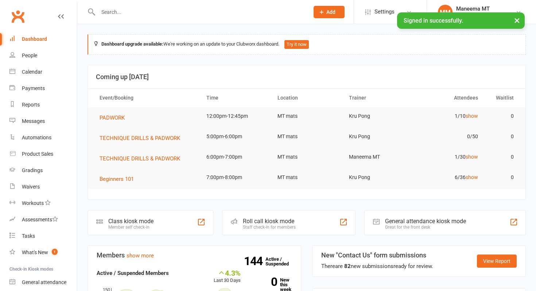 This screenshot has height=291, width=536. Describe the element at coordinates (43, 105) in the screenshot. I see `a: Reports` at that location.